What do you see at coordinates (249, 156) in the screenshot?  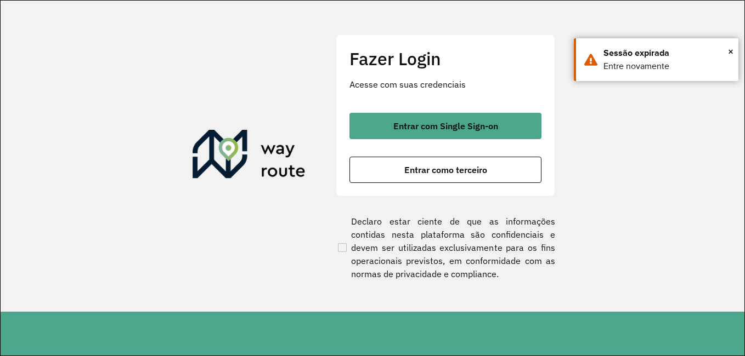 I see `img: Roteirizador AmbevTech` at bounding box center [249, 156].